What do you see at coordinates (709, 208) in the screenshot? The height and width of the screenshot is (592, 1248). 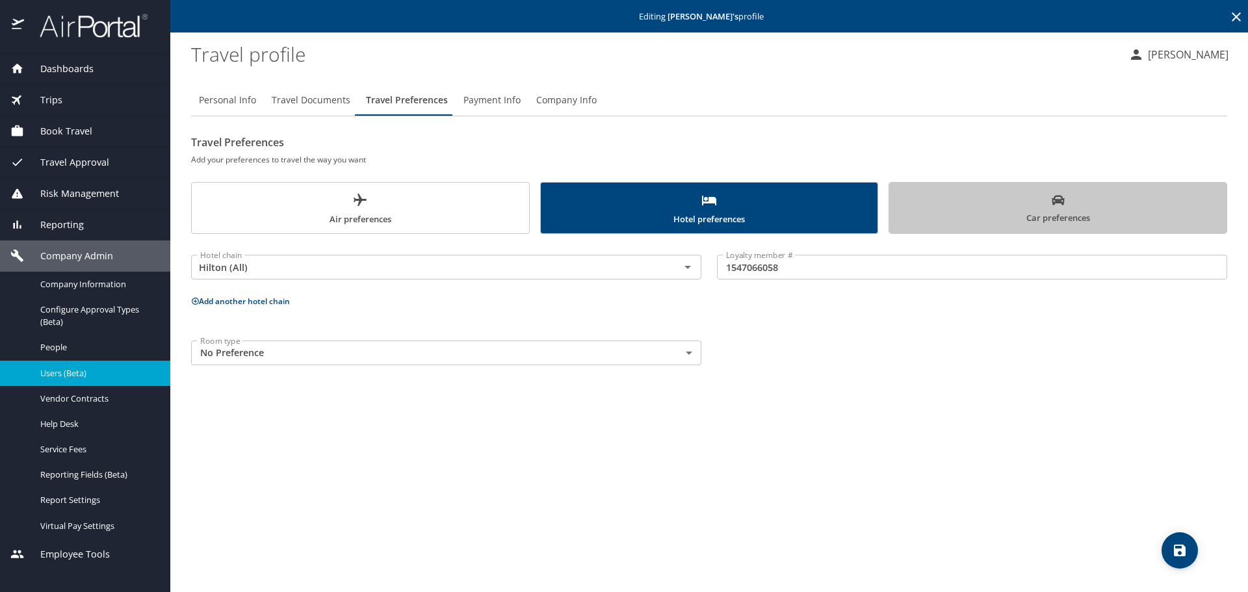 I see `div: scrollable force tabs example` at bounding box center [709, 208].